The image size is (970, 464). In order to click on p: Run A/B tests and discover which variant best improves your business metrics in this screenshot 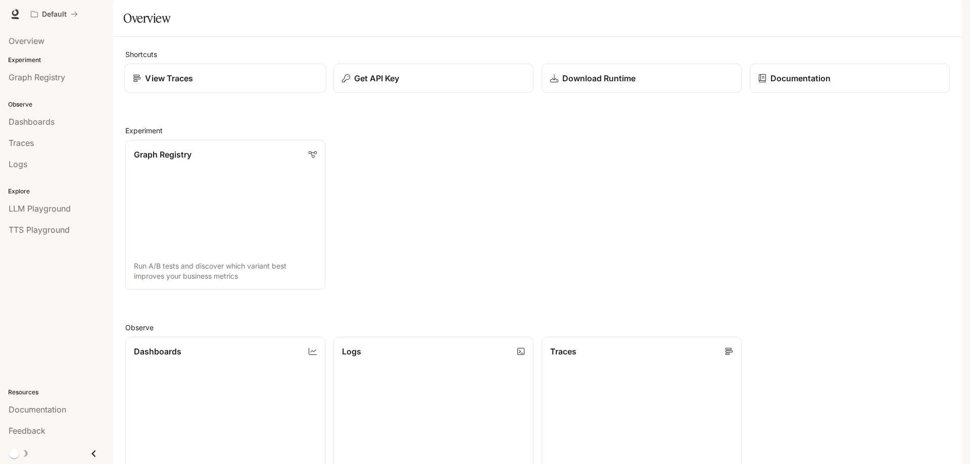, I will do `click(225, 271)`.